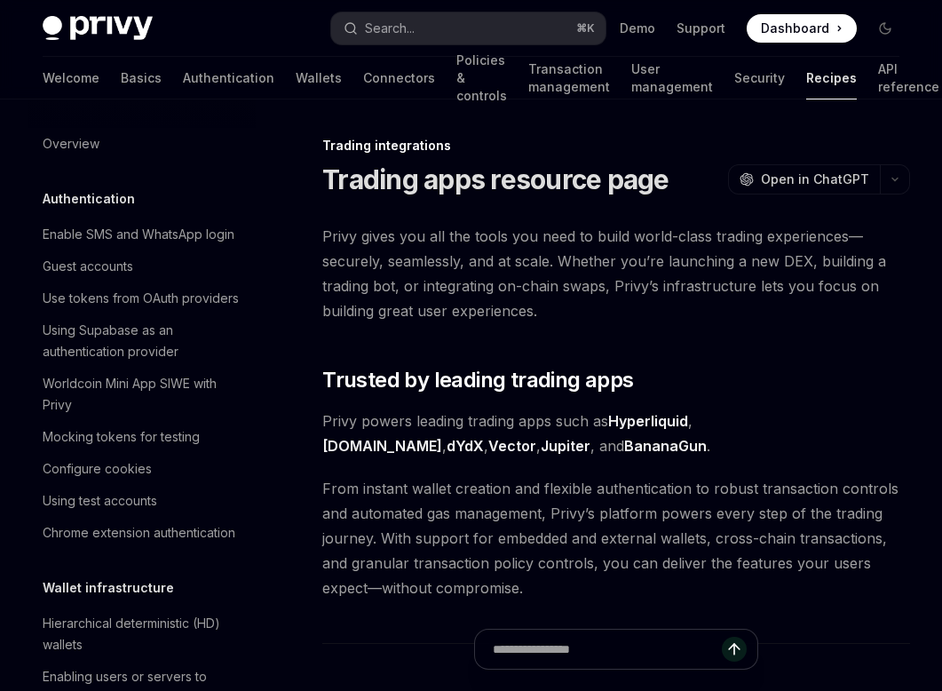 The height and width of the screenshot is (691, 942). I want to click on button: Send message, so click(734, 649).